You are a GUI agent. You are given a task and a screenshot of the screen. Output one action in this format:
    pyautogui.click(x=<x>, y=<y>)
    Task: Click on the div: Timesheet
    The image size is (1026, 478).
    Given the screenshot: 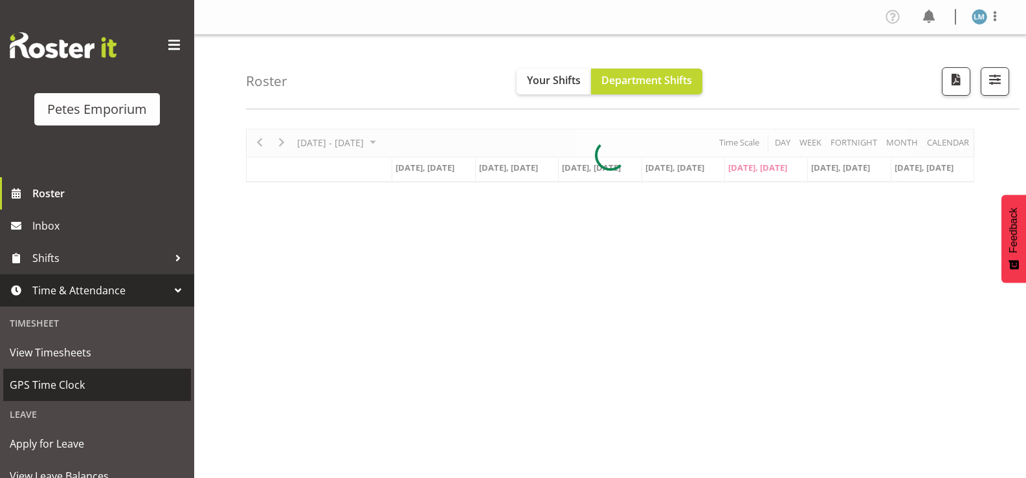 What is the action you would take?
    pyautogui.click(x=97, y=323)
    